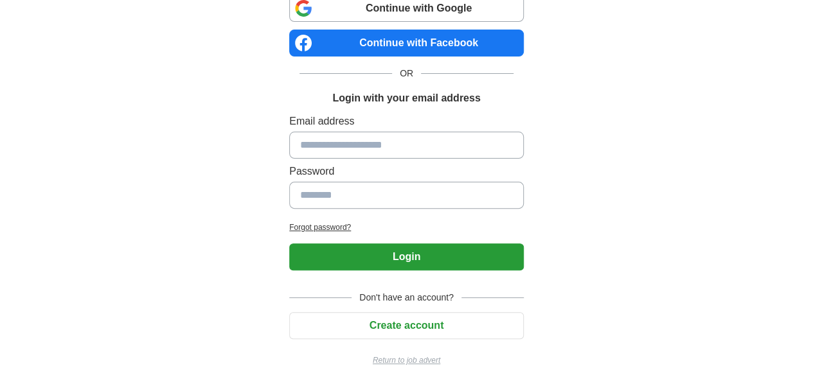 The height and width of the screenshot is (384, 813). Describe the element at coordinates (406, 227) in the screenshot. I see `a: Forgot password?` at that location.